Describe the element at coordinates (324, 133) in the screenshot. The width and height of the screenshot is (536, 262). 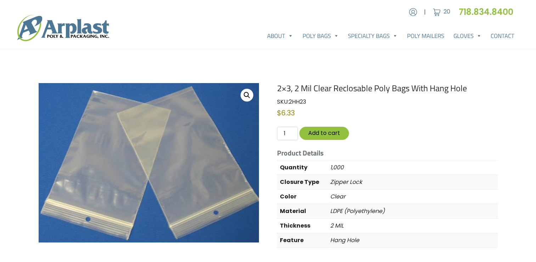
I see `button: Add to cart` at that location.